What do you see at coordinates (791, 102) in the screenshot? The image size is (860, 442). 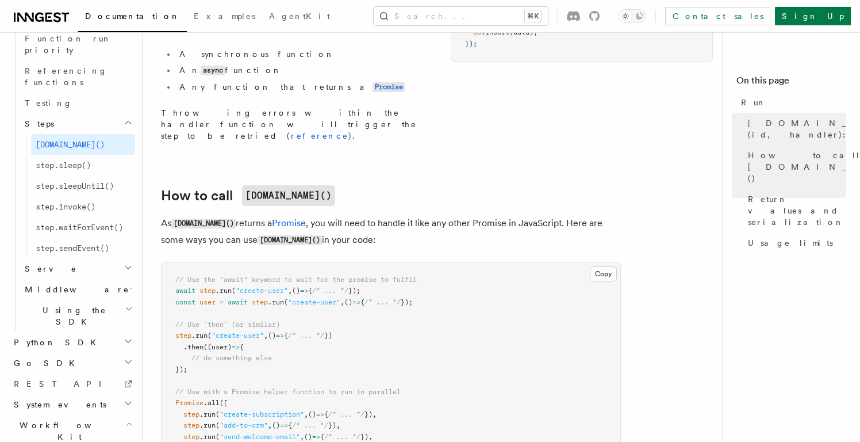 I see `a: Run` at bounding box center [791, 102].